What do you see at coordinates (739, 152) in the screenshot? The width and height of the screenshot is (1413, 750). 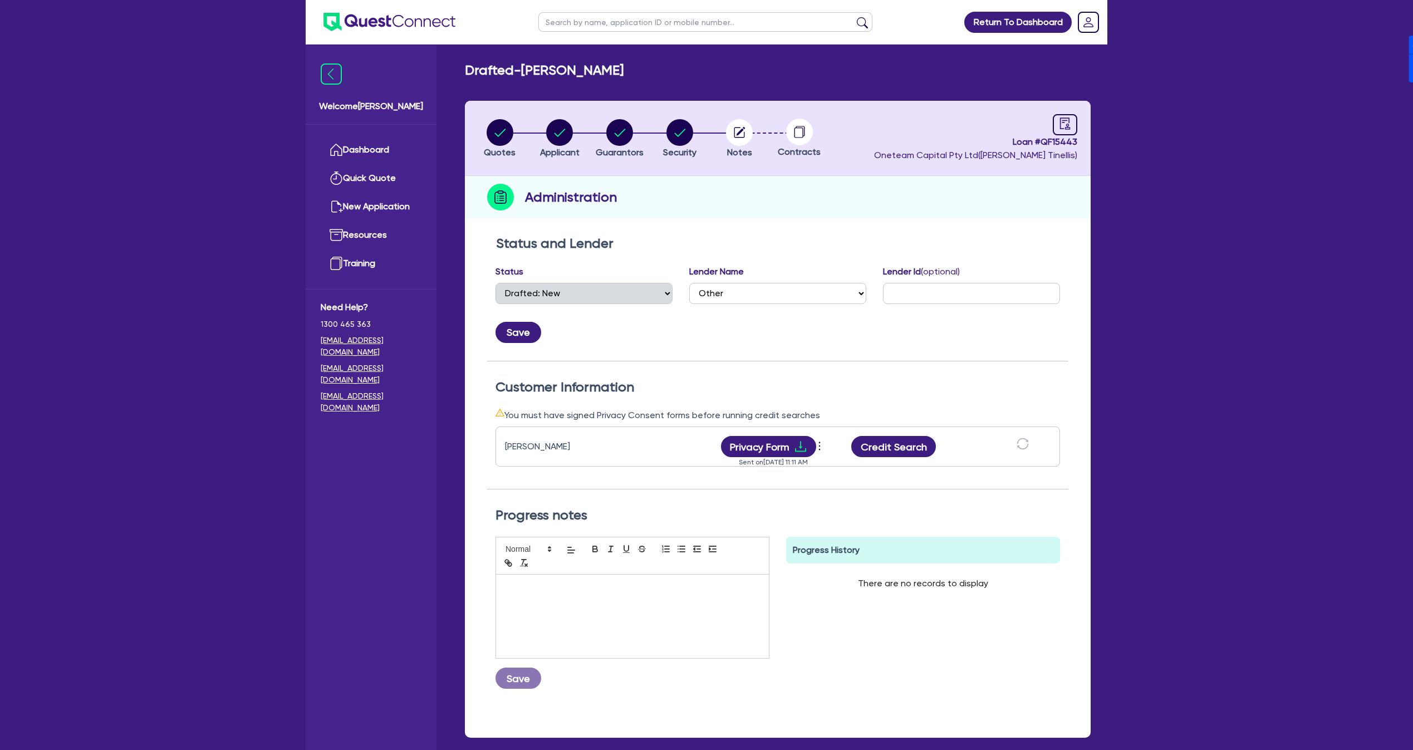 I see `span: Notes` at bounding box center [739, 152].